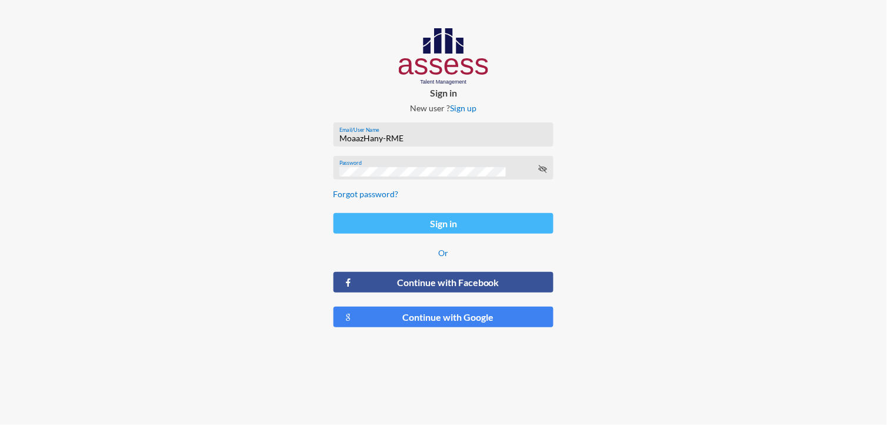 The image size is (887, 425). I want to click on button: Continue with Google, so click(444, 317).